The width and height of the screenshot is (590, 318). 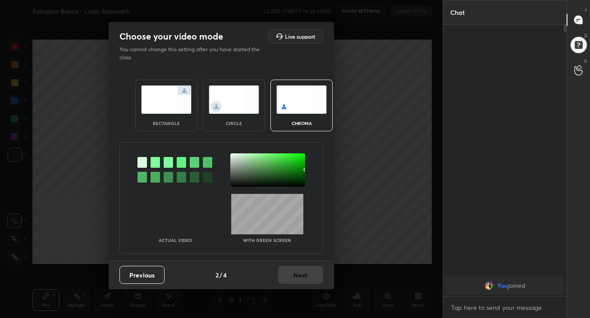 What do you see at coordinates (166, 100) in the screenshot?
I see `img: normalScreenIcon.ae25ed63.svg` at bounding box center [166, 100].